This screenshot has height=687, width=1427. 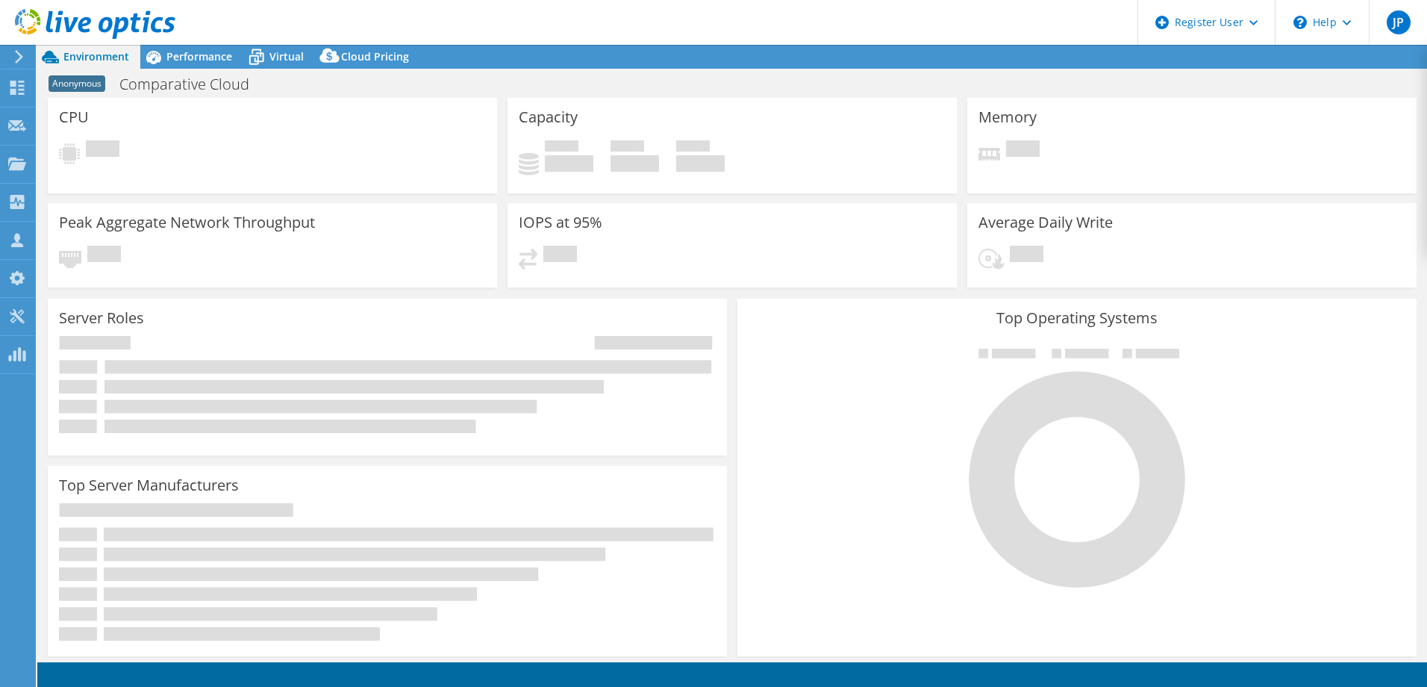 What do you see at coordinates (561, 148) in the screenshot?
I see `span: Used` at bounding box center [561, 148].